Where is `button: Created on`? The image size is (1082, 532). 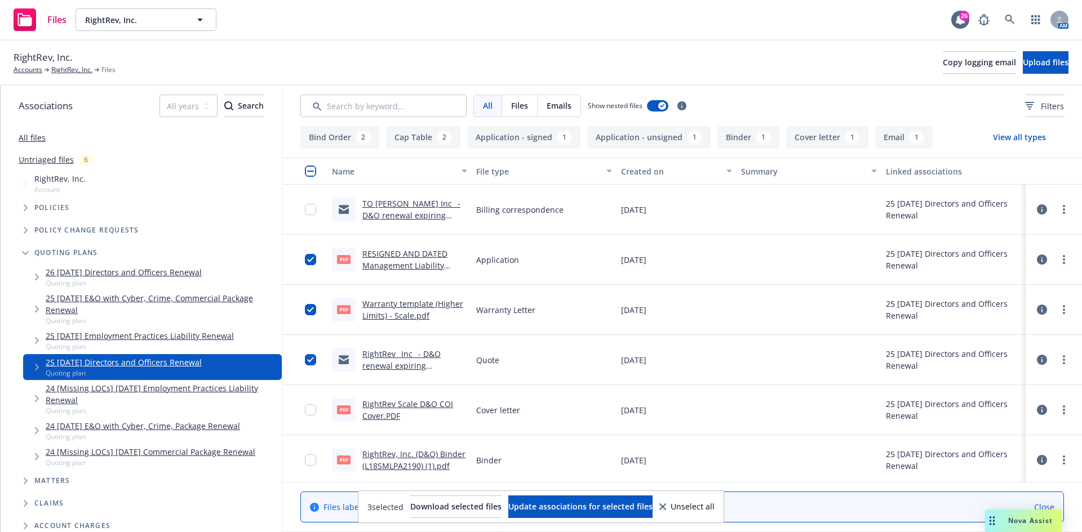
button: Created on is located at coordinates (677, 171).